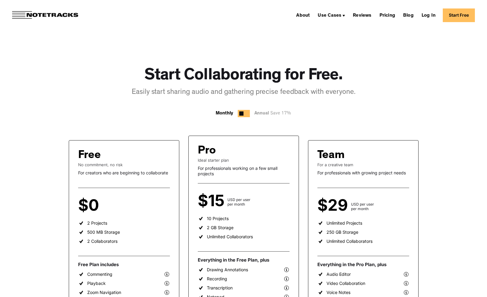  Describe the element at coordinates (100, 274) in the screenshot. I see `div: Commenting` at that location.